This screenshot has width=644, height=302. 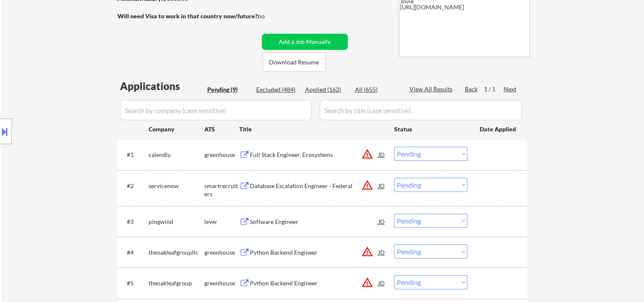 What do you see at coordinates (134, 222) in the screenshot?
I see `div: #3` at bounding box center [134, 222].